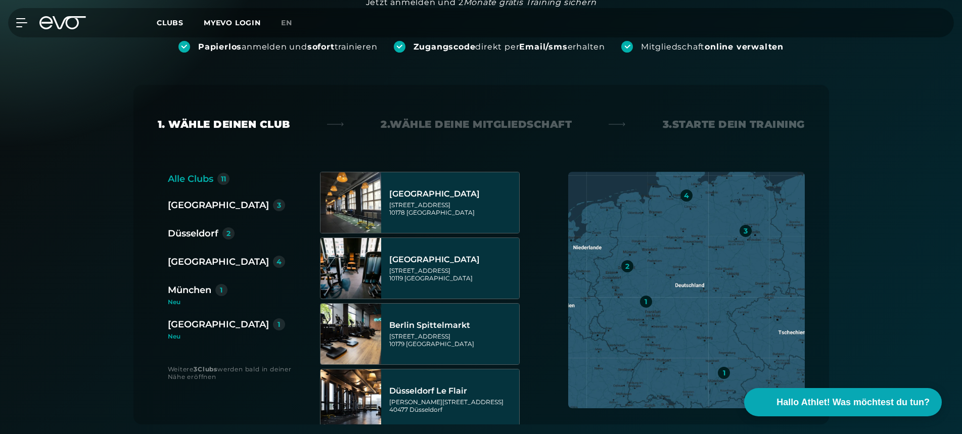 This screenshot has width=962, height=434. What do you see at coordinates (351, 400) in the screenshot?
I see `img: Düsseldorf Le Flair` at bounding box center [351, 400].